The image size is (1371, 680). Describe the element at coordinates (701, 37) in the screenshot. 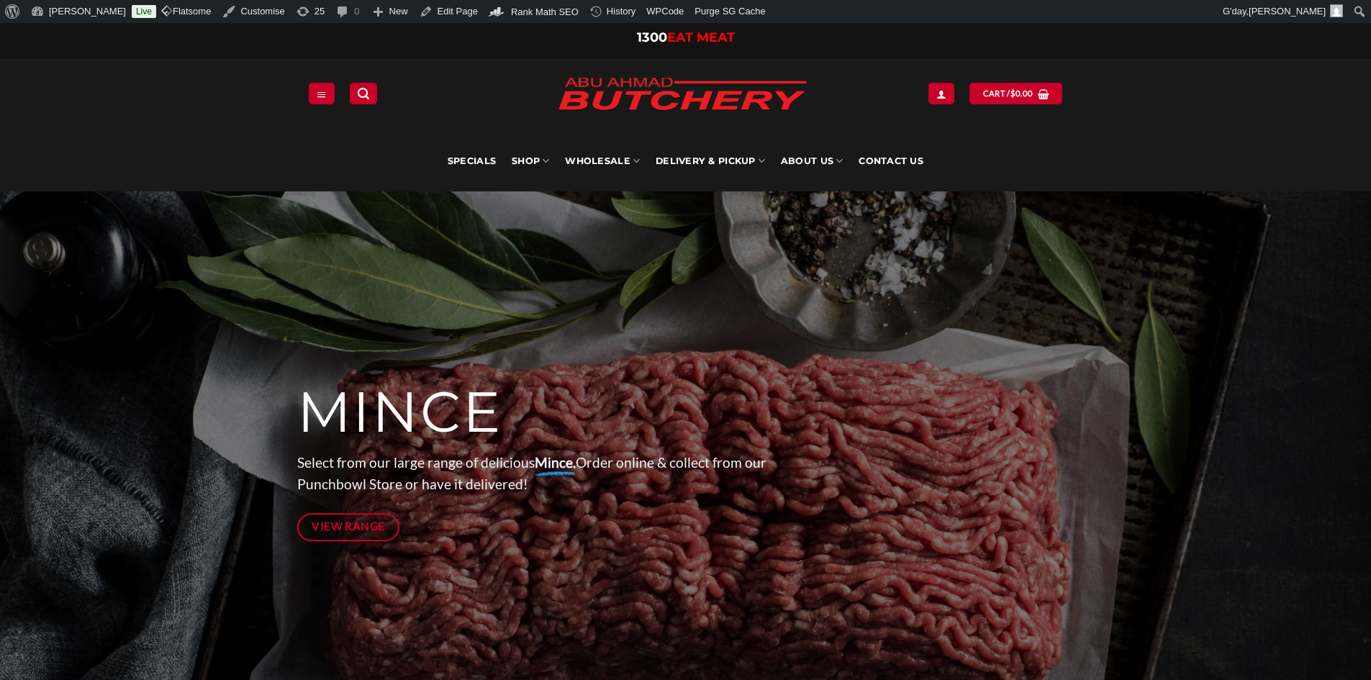

I see `span: EAT MEAT` at that location.